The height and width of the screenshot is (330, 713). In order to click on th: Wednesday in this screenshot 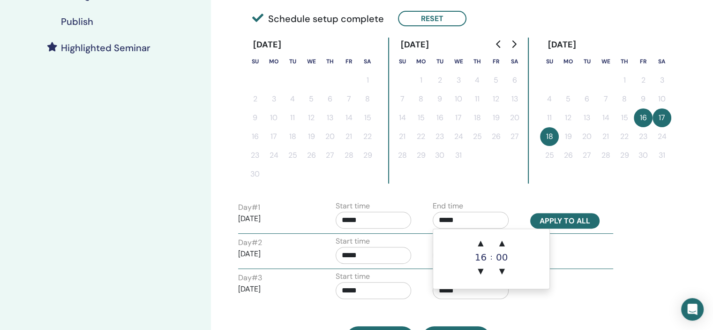, I will do `click(458, 61)`.